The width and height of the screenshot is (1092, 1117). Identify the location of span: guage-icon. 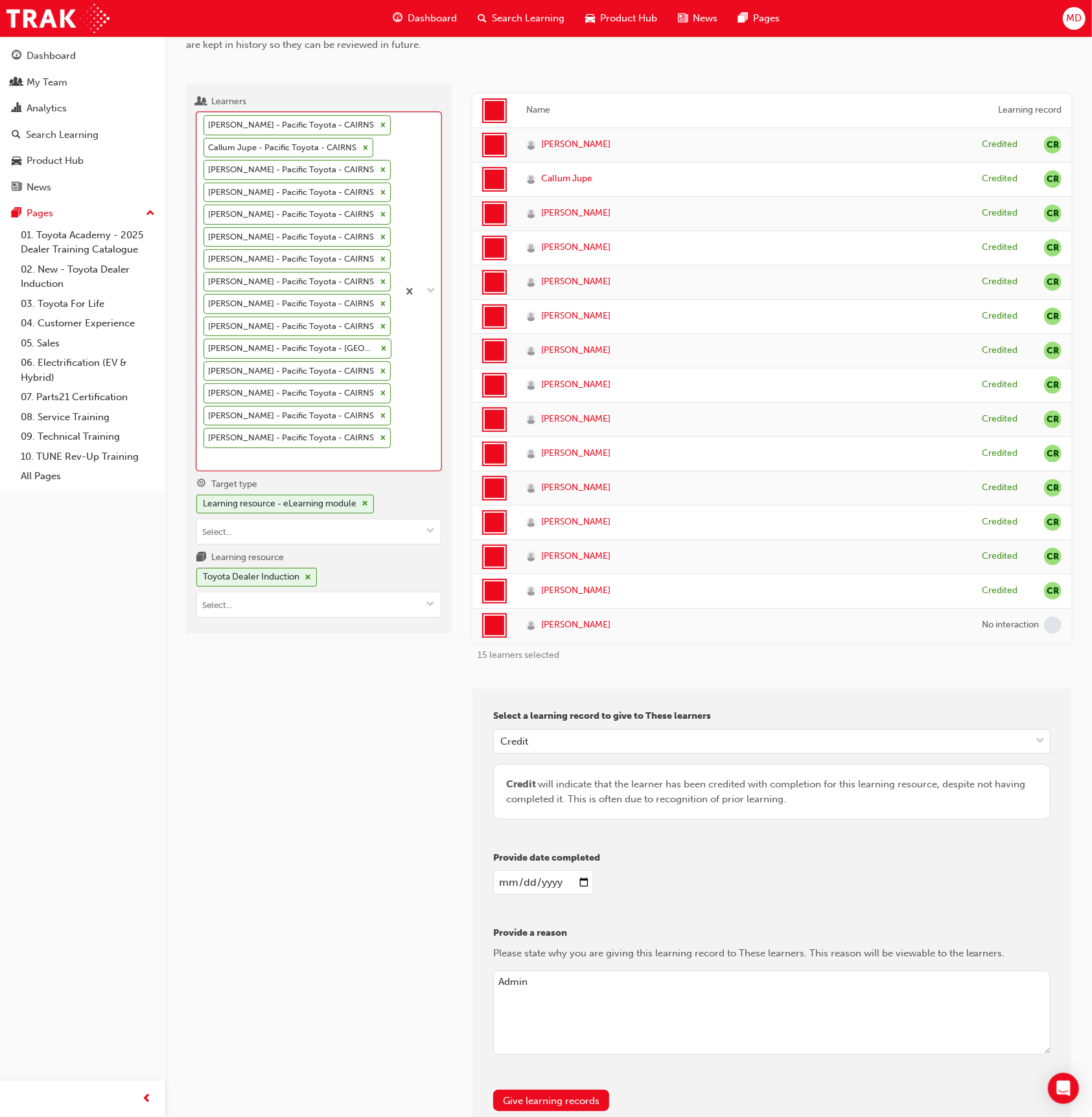
(16, 56).